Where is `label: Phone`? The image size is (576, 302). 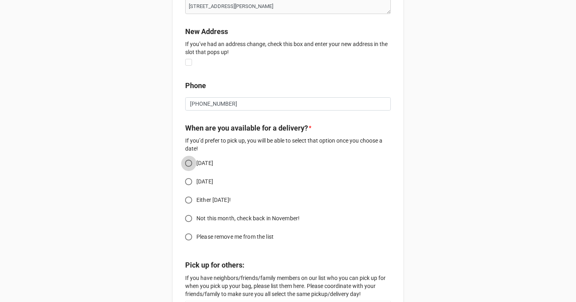
label: Phone is located at coordinates (196, 86).